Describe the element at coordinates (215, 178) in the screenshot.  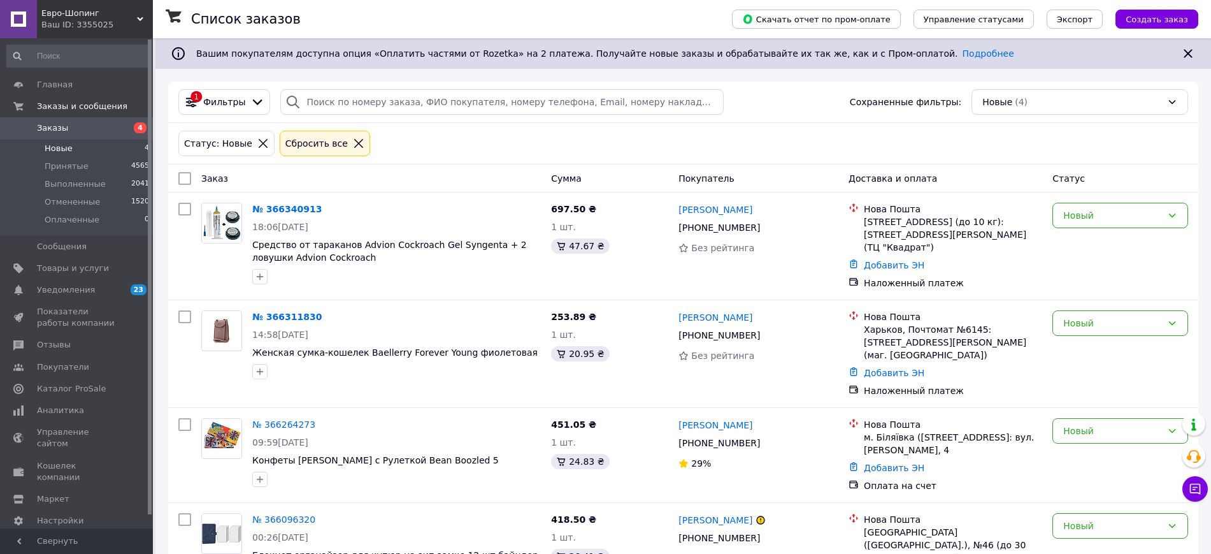
I see `span: Заказ` at that location.